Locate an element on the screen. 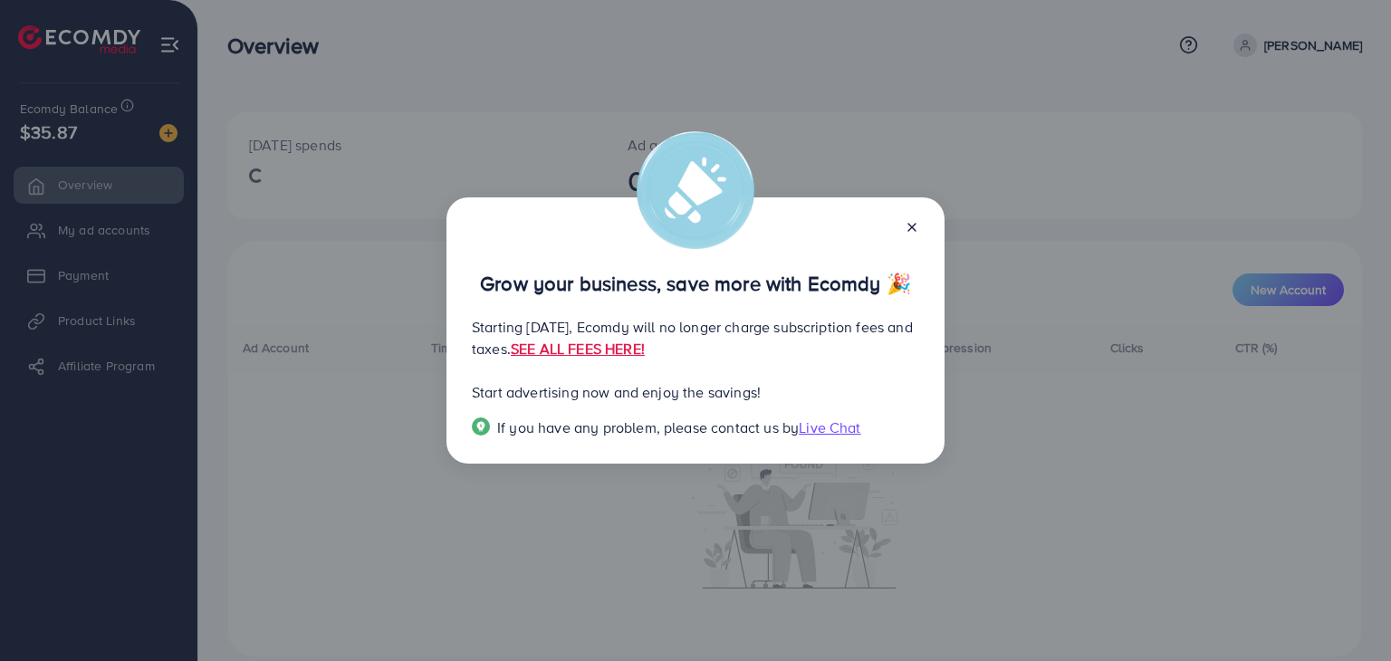 This screenshot has width=1391, height=661. p: Start advertising now and enjoy the savings! is located at coordinates (695, 392).